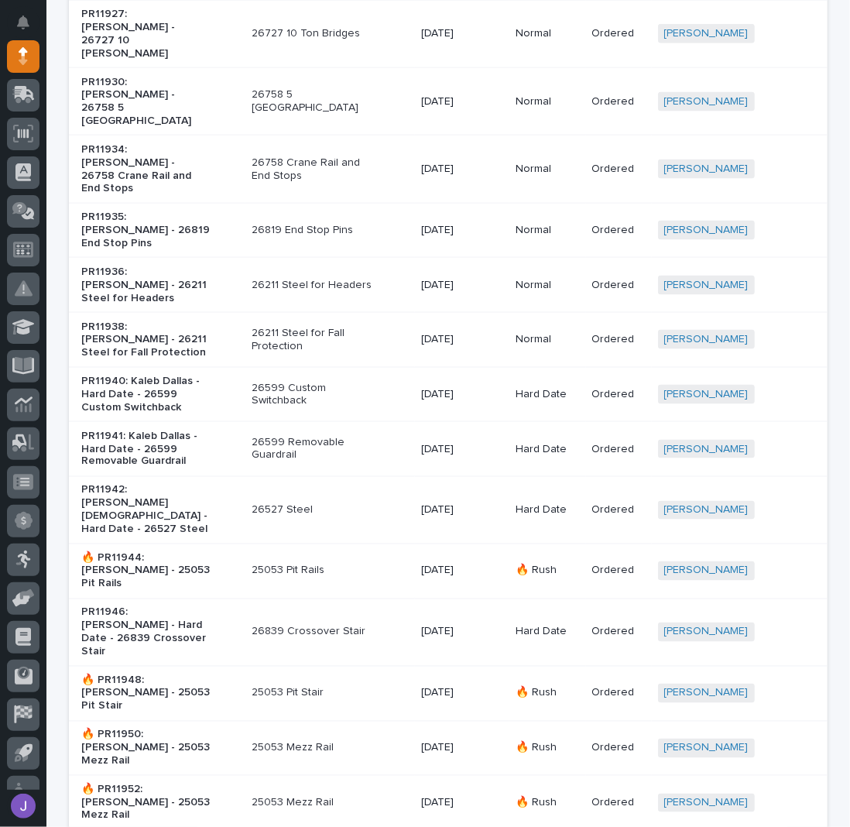 The width and height of the screenshot is (850, 827). What do you see at coordinates (316, 693) in the screenshot?
I see `p: 25053 Pit Stair` at bounding box center [316, 693].